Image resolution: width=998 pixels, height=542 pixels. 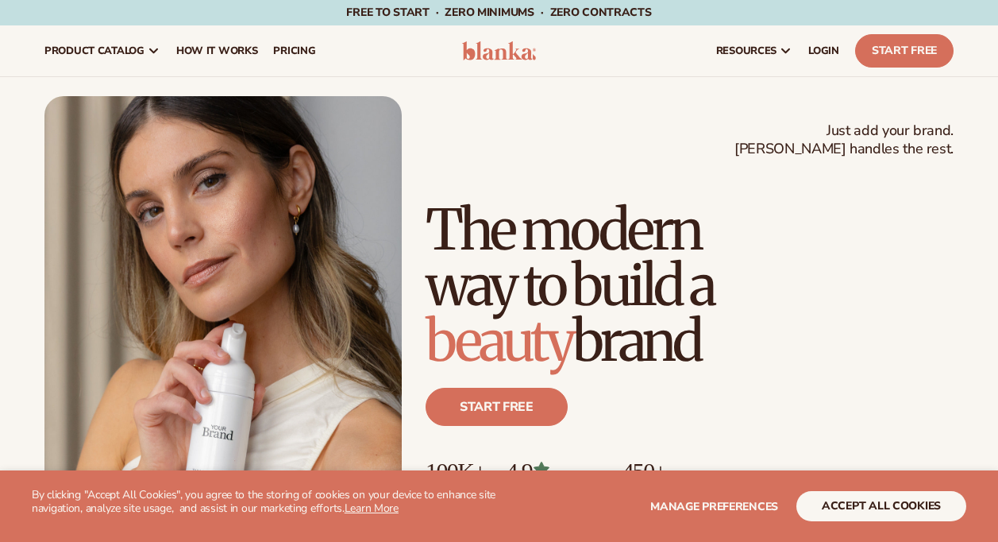 What do you see at coordinates (499, 341) in the screenshot?
I see `span: beauty` at bounding box center [499, 341].